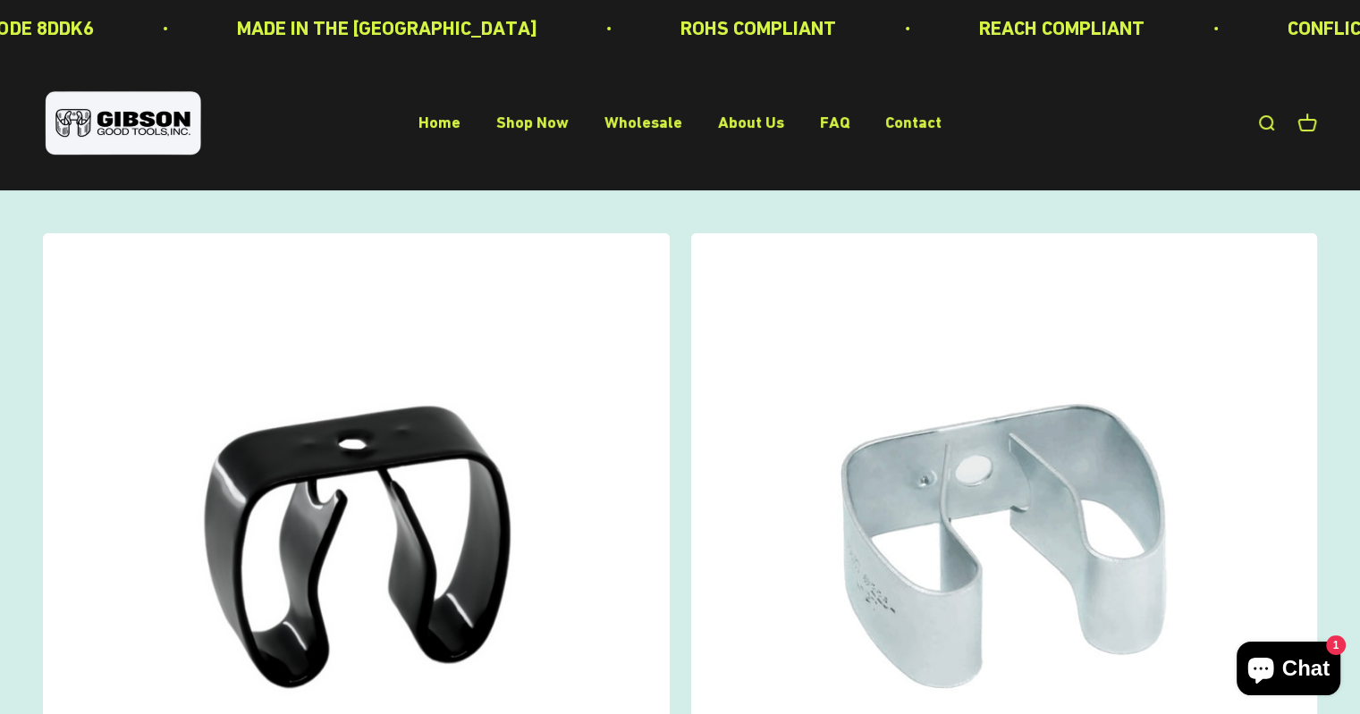 This screenshot has width=1360, height=714. What do you see at coordinates (643, 122) in the screenshot?
I see `a: Wholesale` at bounding box center [643, 122].